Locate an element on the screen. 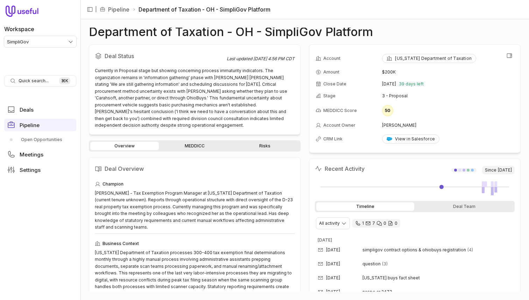 Image resolution: width=529 pixels, height=300 pixels. label: Workspace is located at coordinates (19, 29).